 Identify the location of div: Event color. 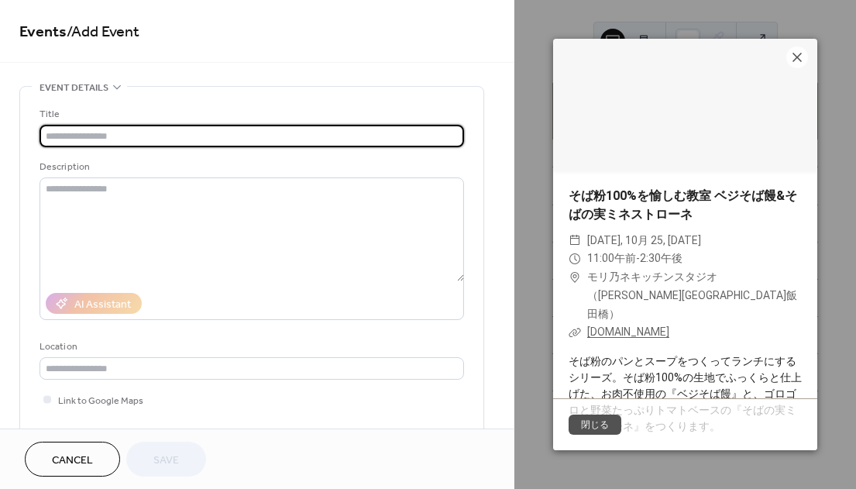
(98, 434).